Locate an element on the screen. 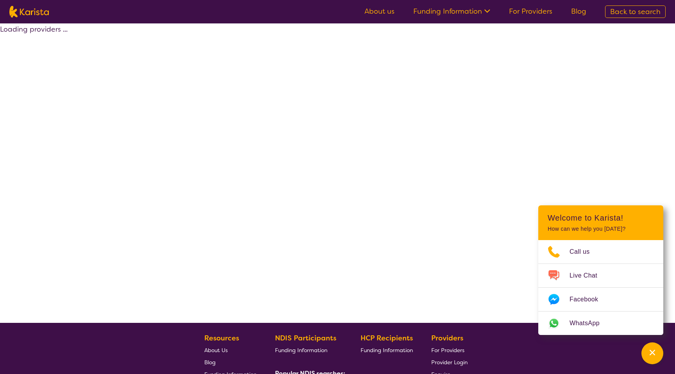  span: WhatsApp is located at coordinates (589, 323).